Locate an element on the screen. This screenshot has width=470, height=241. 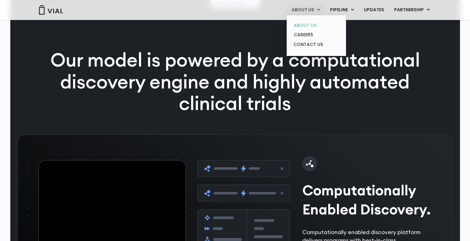
a: ABOUT US is located at coordinates (316, 25).